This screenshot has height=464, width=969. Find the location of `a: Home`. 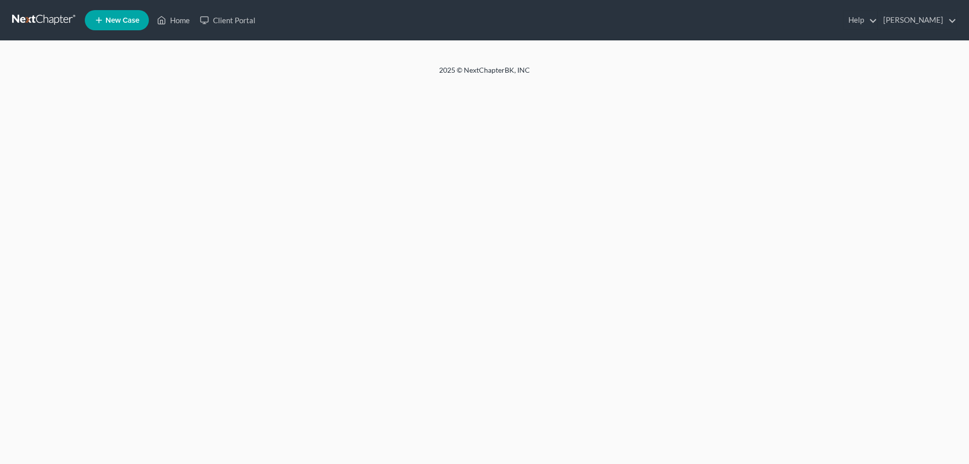

a: Home is located at coordinates (173, 20).